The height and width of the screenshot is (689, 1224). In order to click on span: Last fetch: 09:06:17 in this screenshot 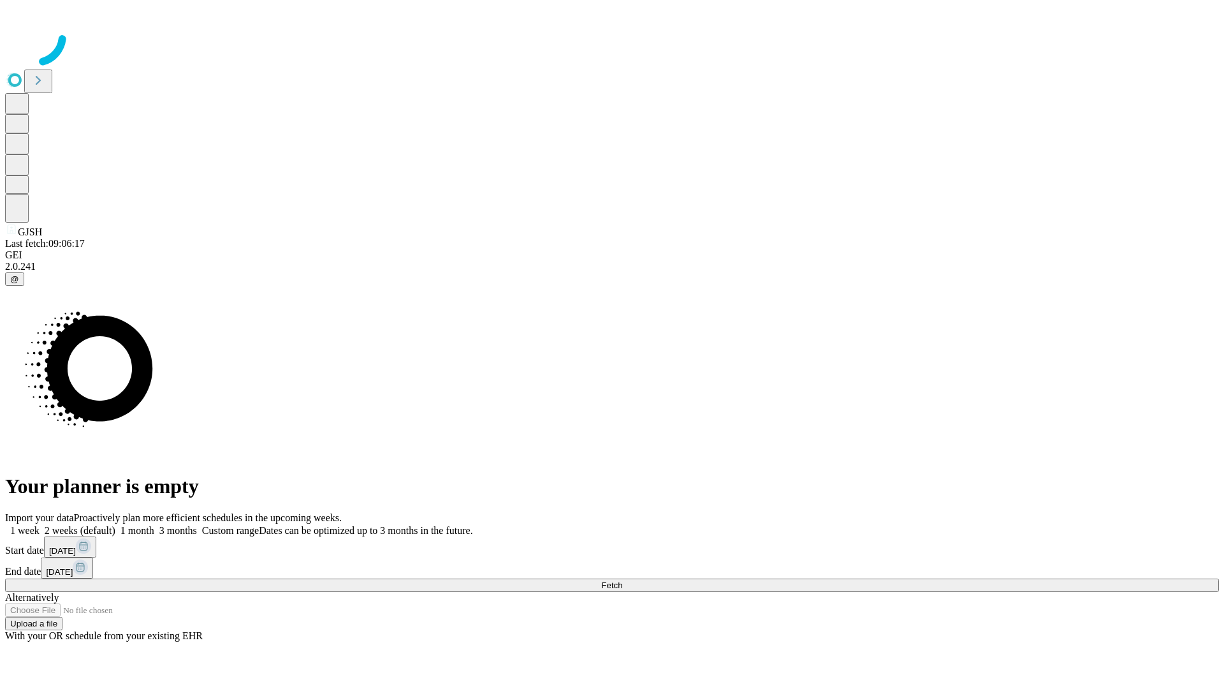, I will do `click(45, 243)`.